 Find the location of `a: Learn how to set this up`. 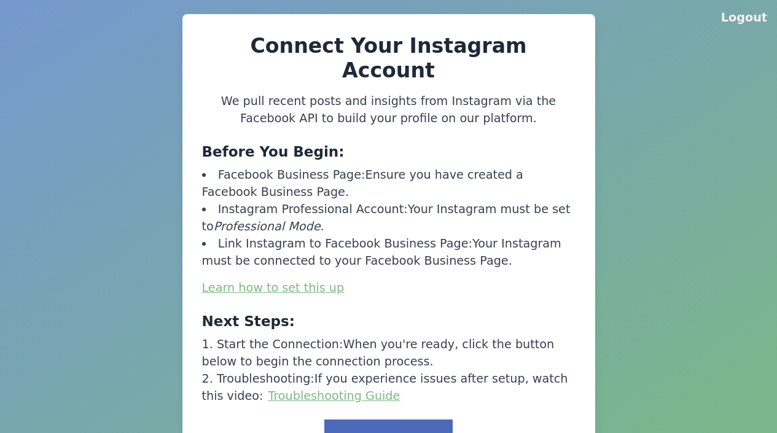

a: Learn how to set this up is located at coordinates (273, 288).